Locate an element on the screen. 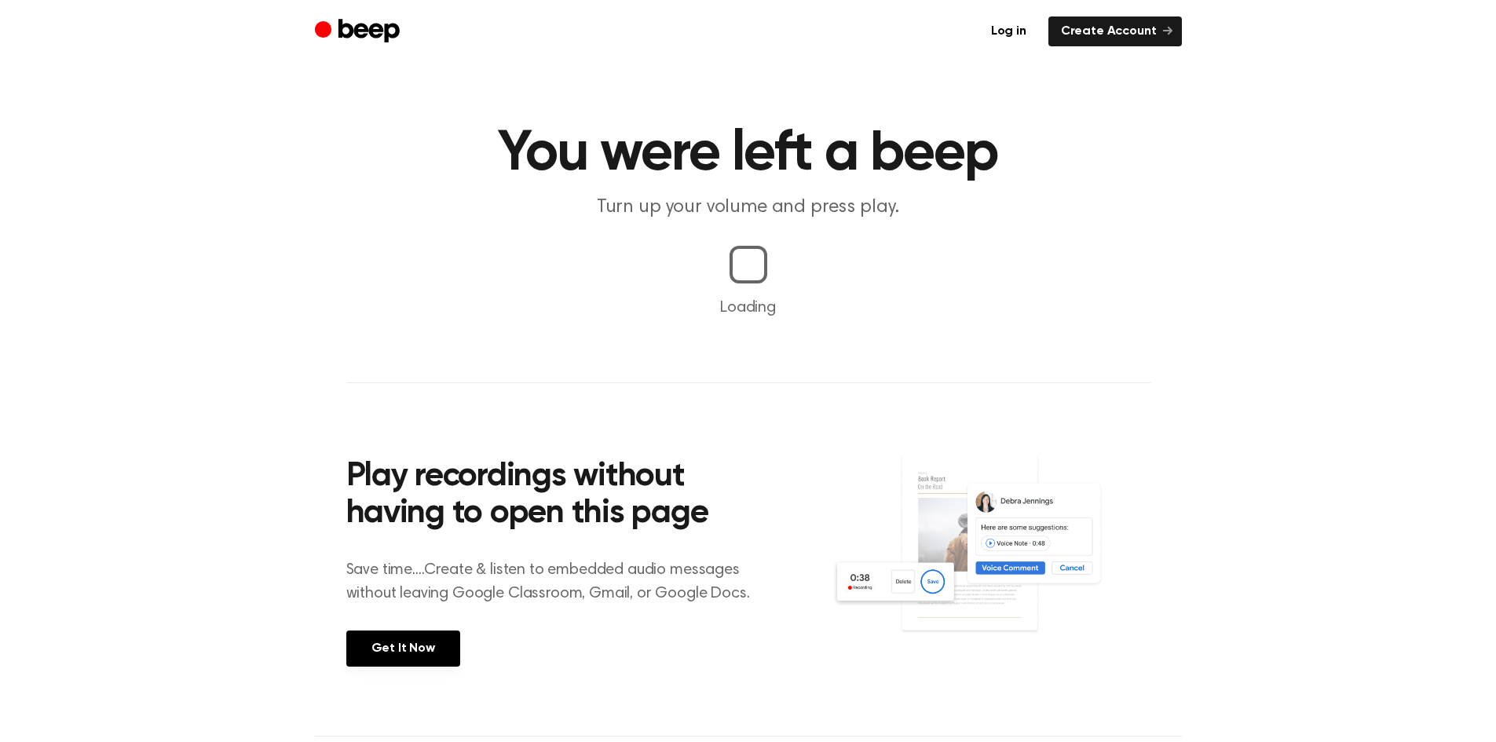 The height and width of the screenshot is (742, 1496). p: Save time....Create & listen to embedded audio messages without leaving Google Classroom, Gmail, ... is located at coordinates (558, 582).